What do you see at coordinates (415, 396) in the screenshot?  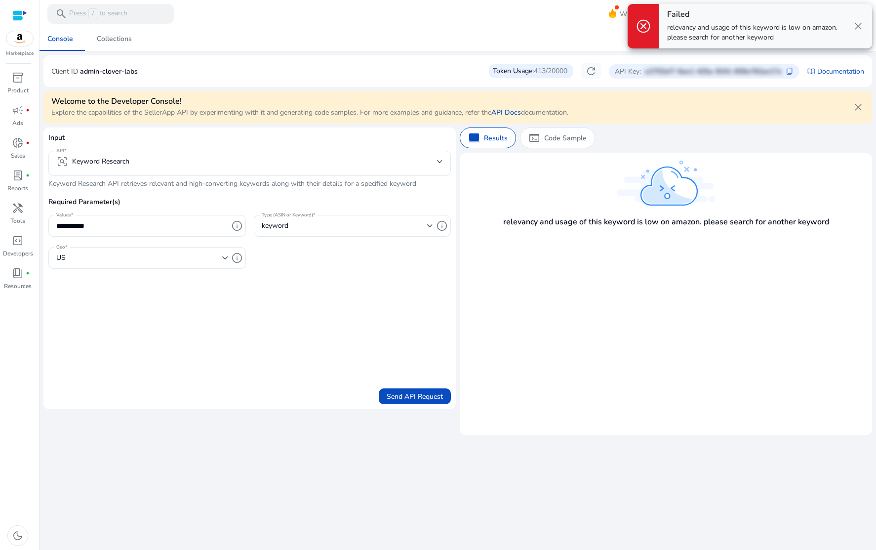 I see `button: Send API Request` at bounding box center [415, 396].